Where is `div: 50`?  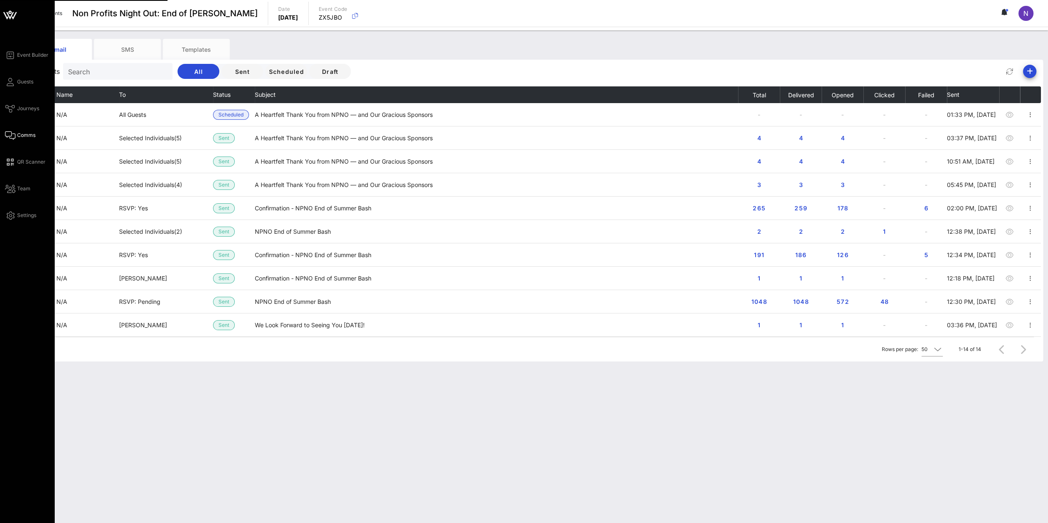 div: 50 is located at coordinates (924, 350).